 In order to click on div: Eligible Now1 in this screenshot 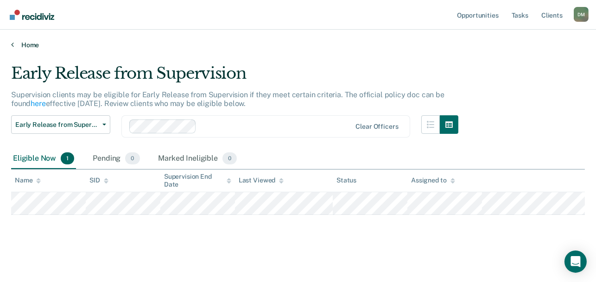, I will do `click(44, 159)`.